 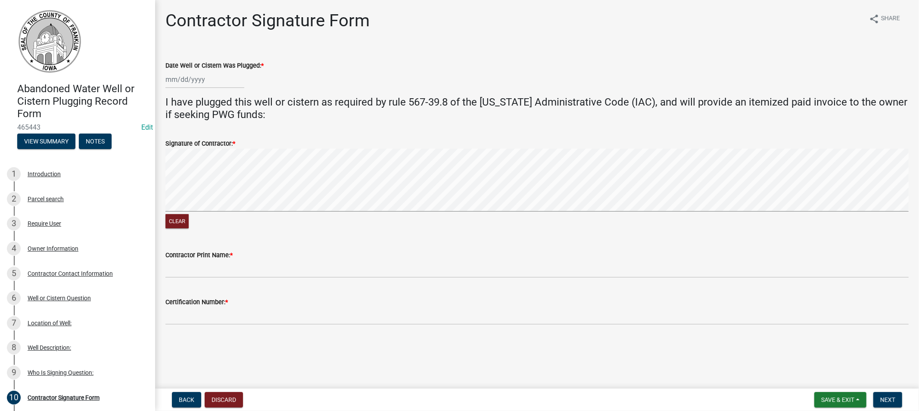 I want to click on img: Franklin County, Iowa, so click(x=50, y=41).